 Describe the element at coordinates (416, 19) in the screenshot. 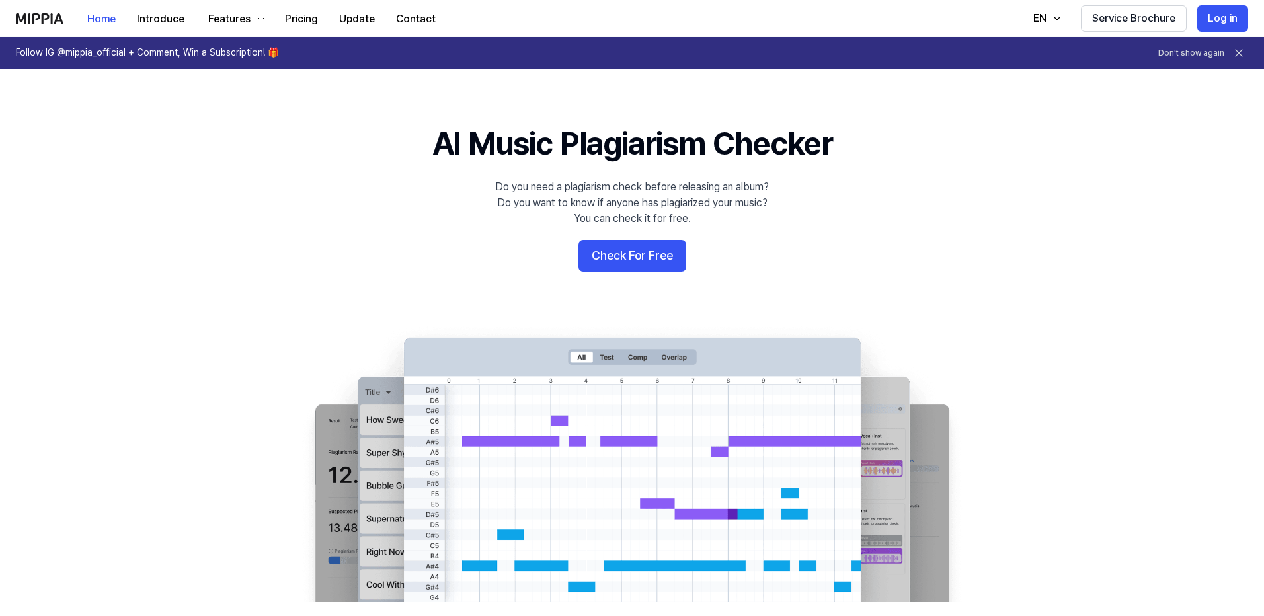

I see `button: Contact` at that location.